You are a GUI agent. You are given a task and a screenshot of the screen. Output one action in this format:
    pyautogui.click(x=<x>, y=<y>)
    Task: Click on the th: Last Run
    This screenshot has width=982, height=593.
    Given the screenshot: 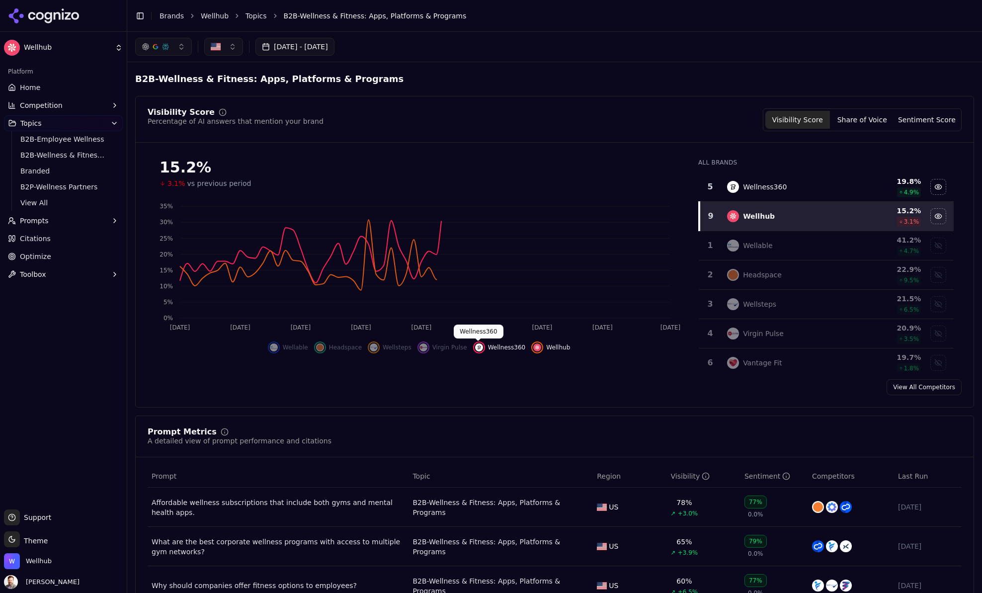 What is the action you would take?
    pyautogui.click(x=927, y=476)
    